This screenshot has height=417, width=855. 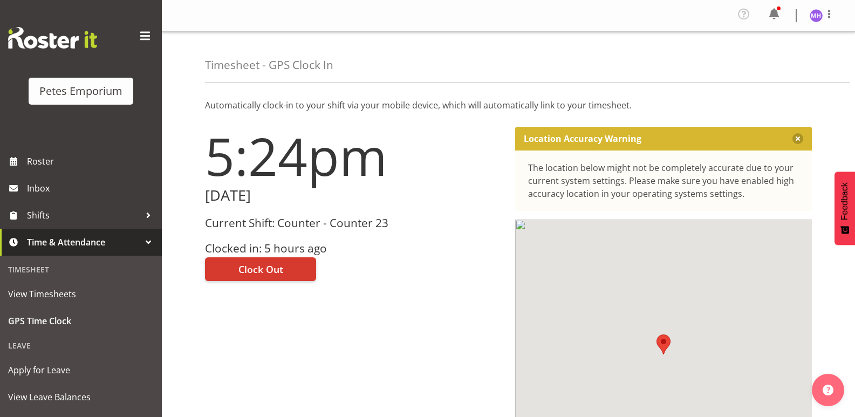 What do you see at coordinates (845, 208) in the screenshot?
I see `button: Feedback - Show survey` at bounding box center [845, 208].